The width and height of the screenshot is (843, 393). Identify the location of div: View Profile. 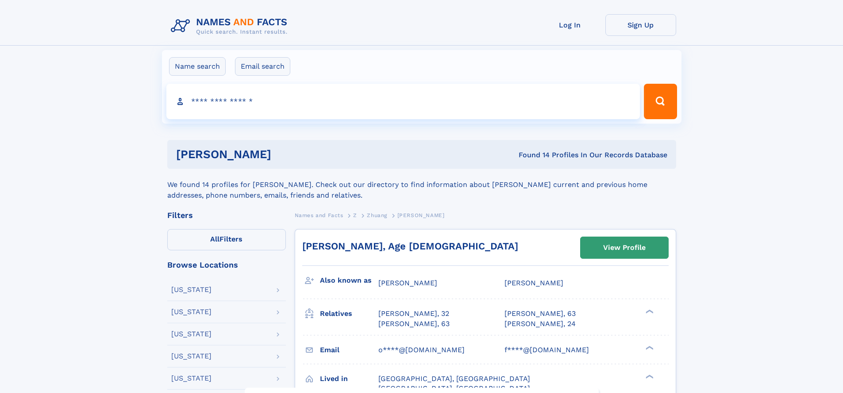
(624, 247).